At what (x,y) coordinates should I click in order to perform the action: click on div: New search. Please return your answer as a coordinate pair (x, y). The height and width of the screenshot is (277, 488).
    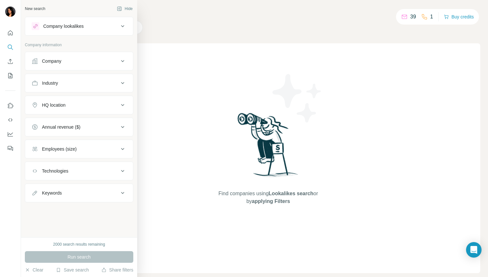
    Looking at the image, I should click on (35, 9).